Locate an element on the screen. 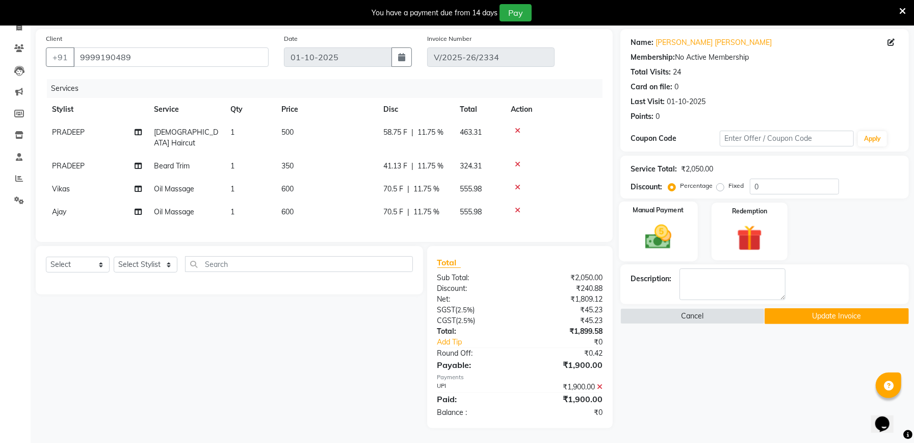 This screenshot has height=443, width=914. span: CGST is located at coordinates (447, 320).